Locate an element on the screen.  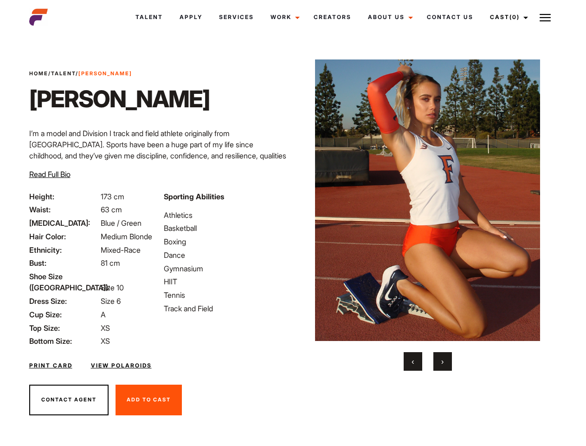
li: HIIT is located at coordinates (226, 281).